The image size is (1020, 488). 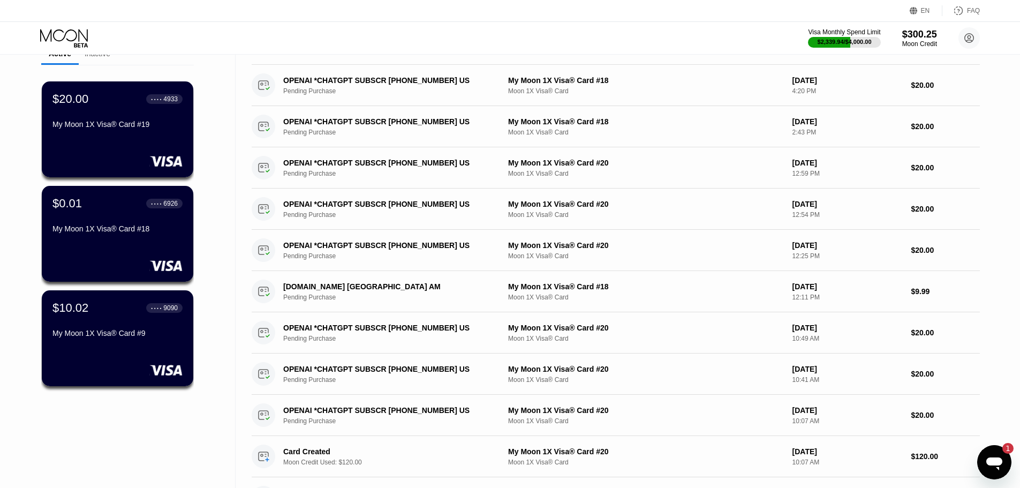 I want to click on div: Card Created, so click(x=387, y=451).